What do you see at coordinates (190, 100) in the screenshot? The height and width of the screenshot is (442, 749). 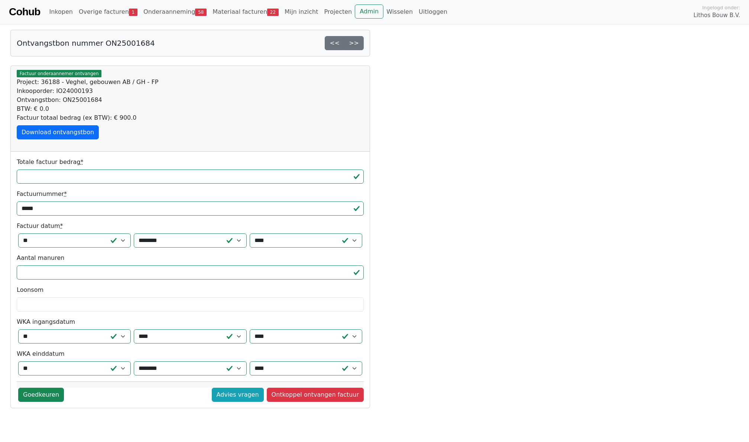 I see `div: Ontvangstbon: ON25001684` at bounding box center [190, 100].